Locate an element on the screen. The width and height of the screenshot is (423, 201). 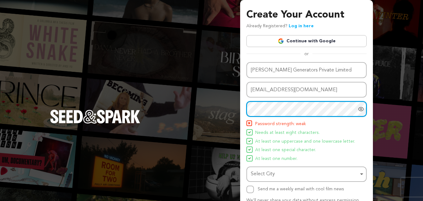
img: Google logo is located at coordinates (281, 41).